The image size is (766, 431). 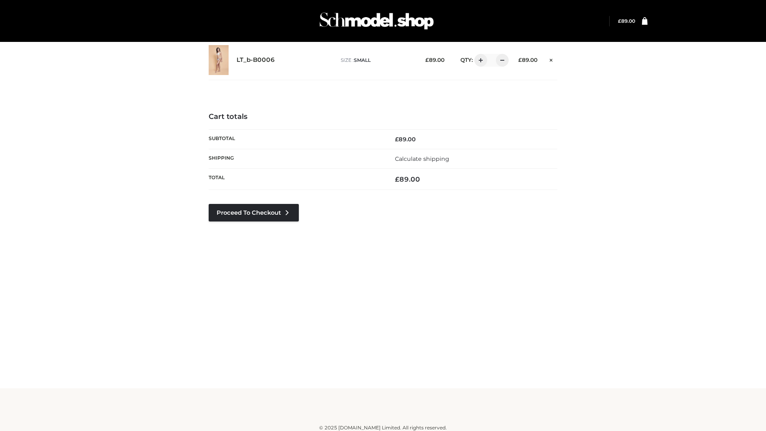 What do you see at coordinates (479, 60) in the screenshot?
I see `div: QTY:` at bounding box center [479, 60].